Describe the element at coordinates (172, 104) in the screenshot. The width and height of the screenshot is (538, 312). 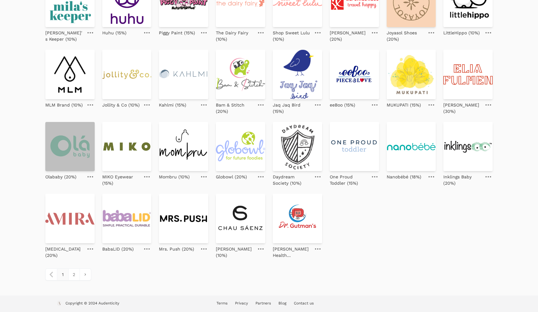
I see `a: Kahlmi (15%)` at that location.